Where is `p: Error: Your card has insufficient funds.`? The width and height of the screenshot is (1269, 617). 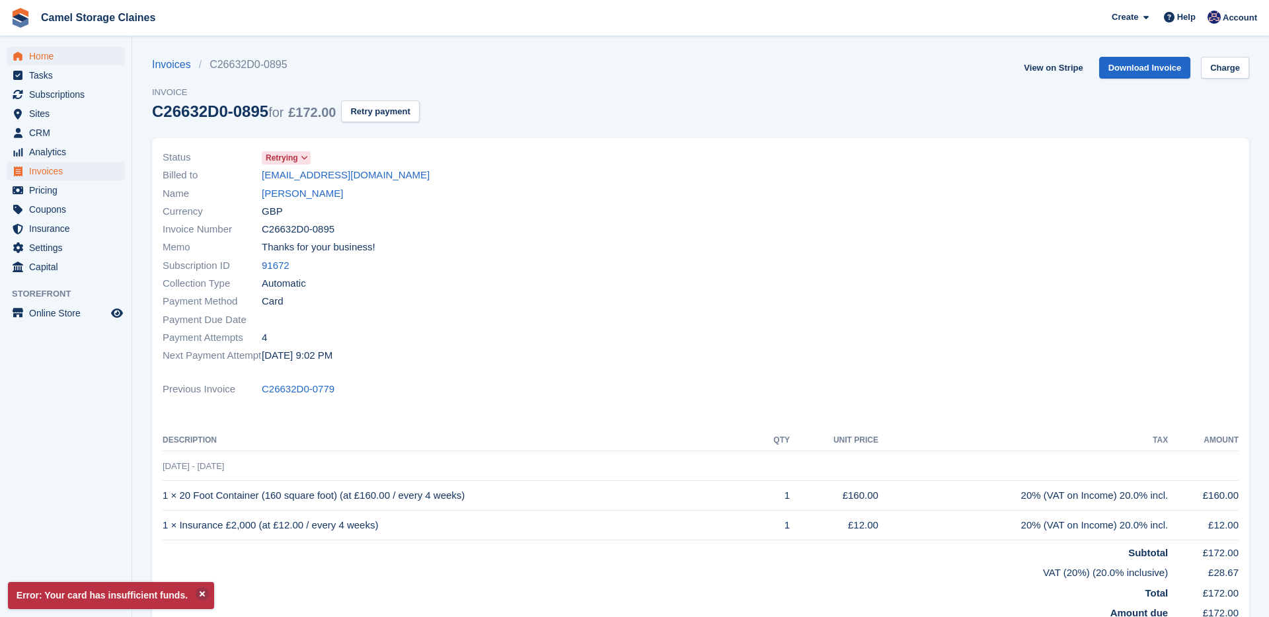 p: Error: Your card has insufficient funds. is located at coordinates (111, 595).